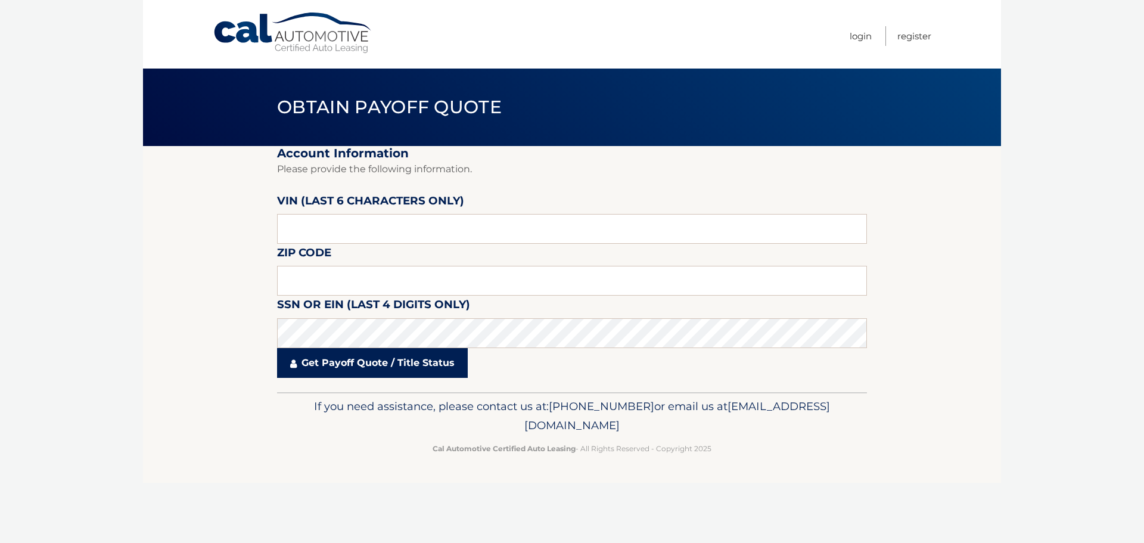 The width and height of the screenshot is (1144, 543). What do you see at coordinates (572, 169) in the screenshot?
I see `p: Please provide the following information.` at bounding box center [572, 169].